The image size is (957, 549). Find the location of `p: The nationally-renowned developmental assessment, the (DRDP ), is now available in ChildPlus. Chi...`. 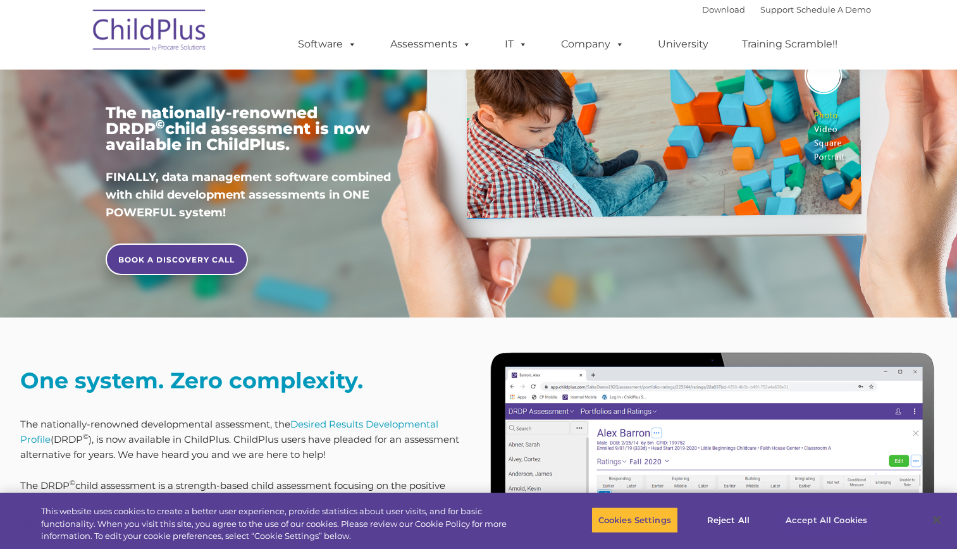

p: The nationally-renowned developmental assessment, the (DRDP ), is now available in ChildPlus. Chi... is located at coordinates (245, 440).